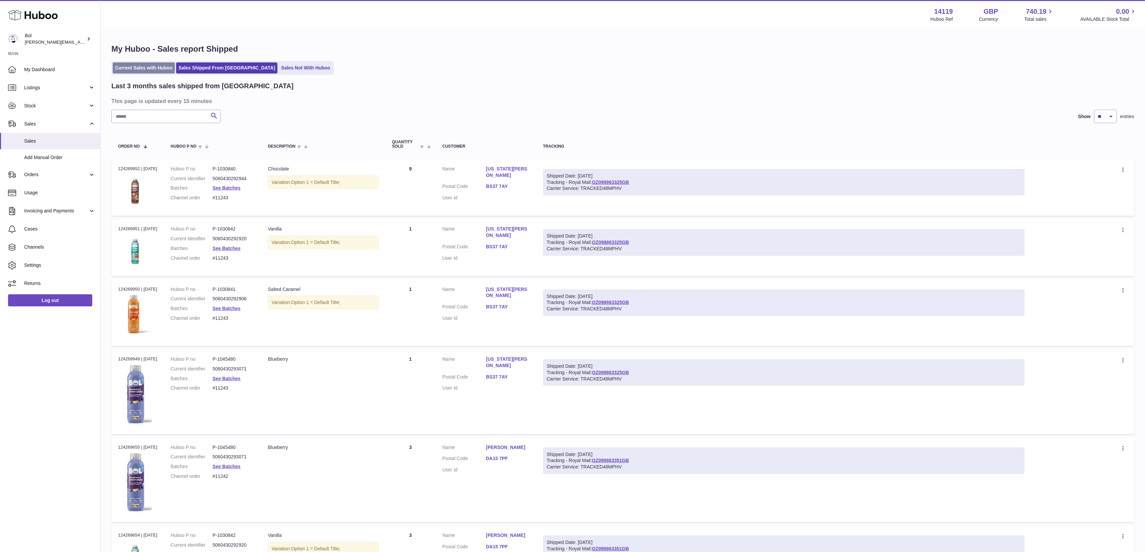 The width and height of the screenshot is (1145, 552). I want to click on label: Show, so click(1084, 116).